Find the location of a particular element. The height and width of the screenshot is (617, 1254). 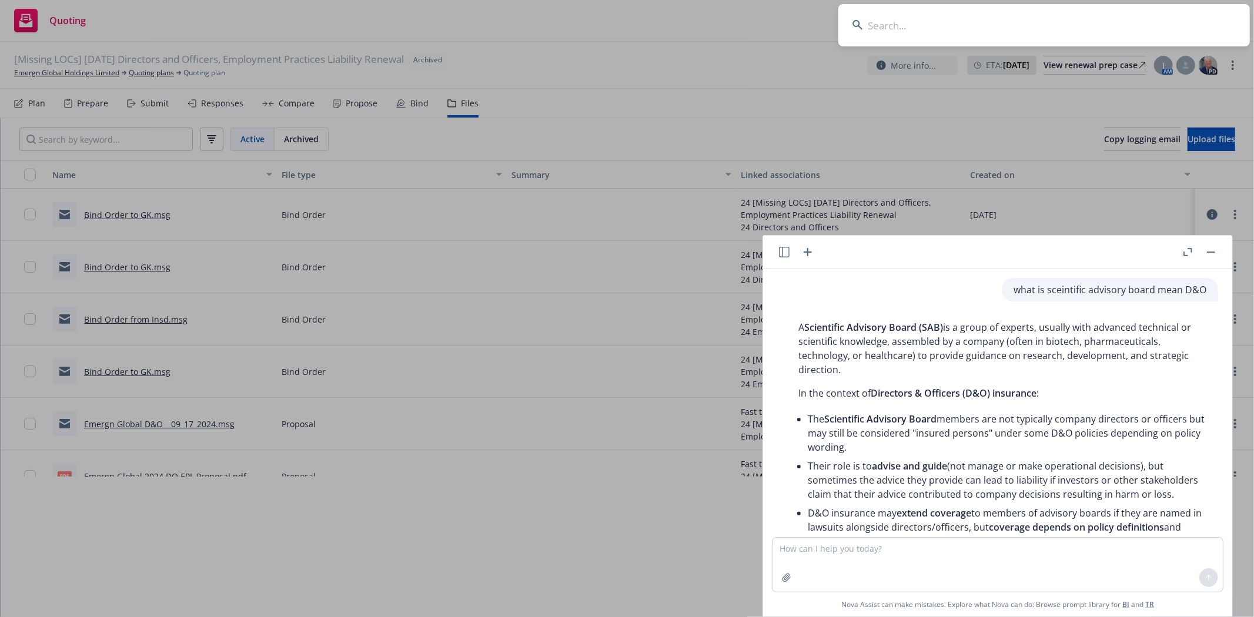

li: D&O insurance may to members of advisory boards if they are named in lawsuits alongside directors... is located at coordinates (1007, 528).